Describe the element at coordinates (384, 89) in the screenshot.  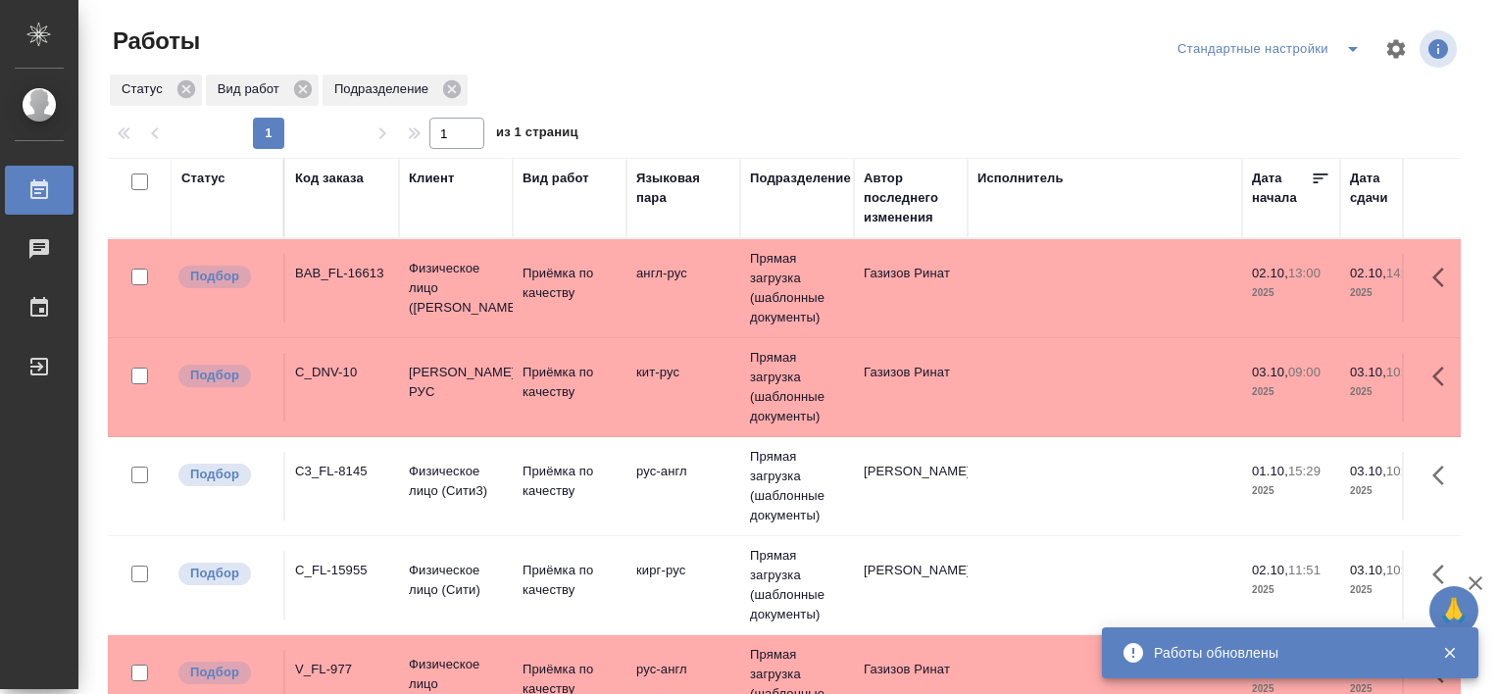
I see `p: Подразделение` at that location.